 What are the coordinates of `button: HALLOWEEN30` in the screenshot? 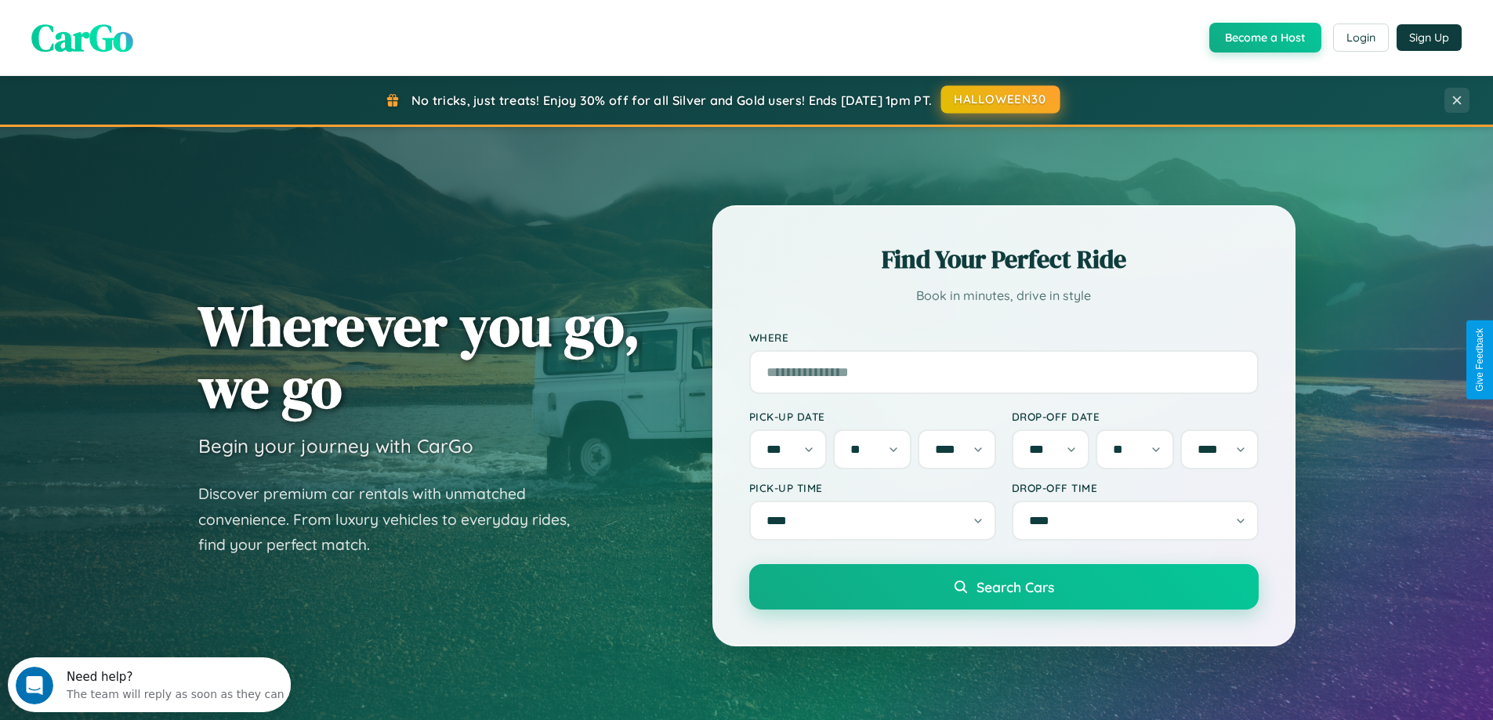 It's located at (1001, 100).